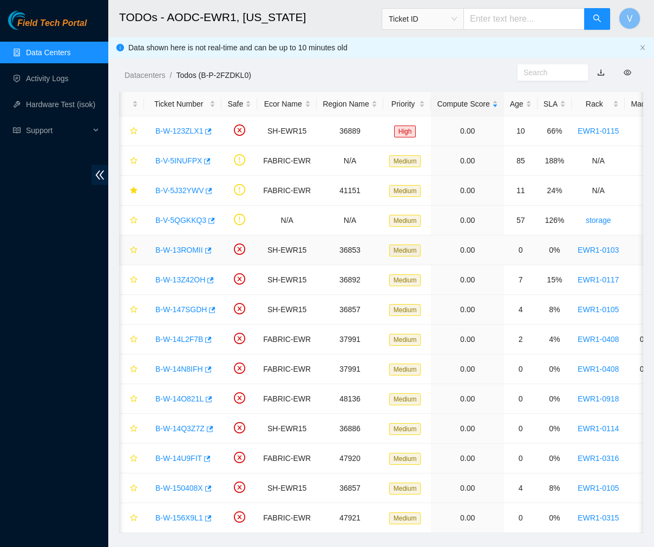 The width and height of the screenshot is (654, 547). What do you see at coordinates (598, 310) in the screenshot?
I see `a: EWR1-0105` at bounding box center [598, 310].